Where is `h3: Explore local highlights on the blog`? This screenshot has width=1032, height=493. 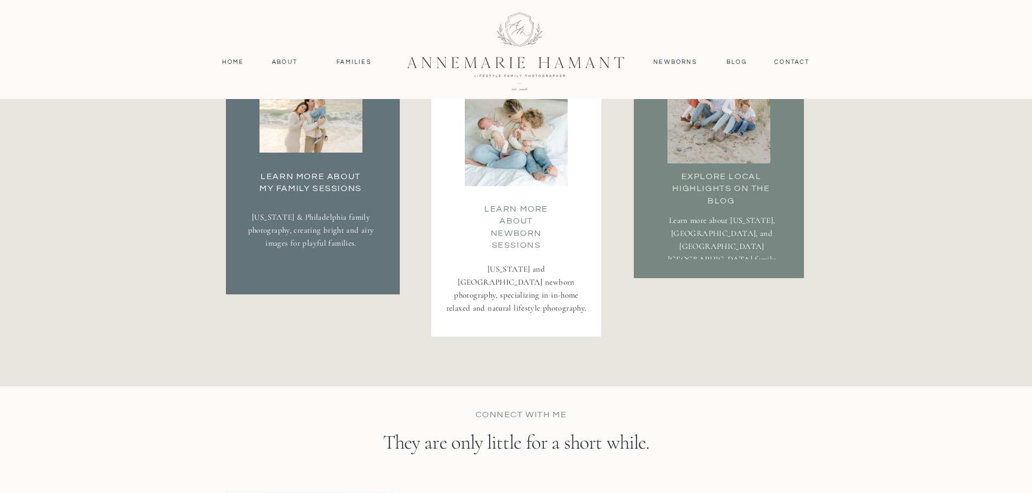 h3: Explore local highlights on the blog is located at coordinates (721, 181).